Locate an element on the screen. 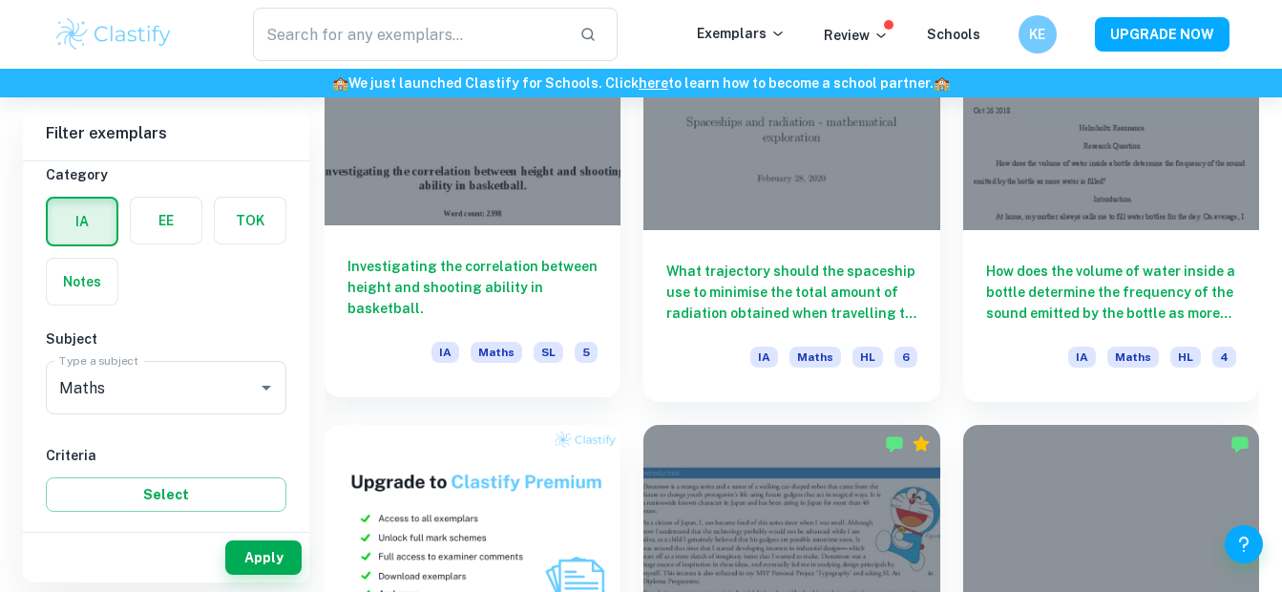 The height and width of the screenshot is (592, 1282). button: Apply is located at coordinates (263, 557).